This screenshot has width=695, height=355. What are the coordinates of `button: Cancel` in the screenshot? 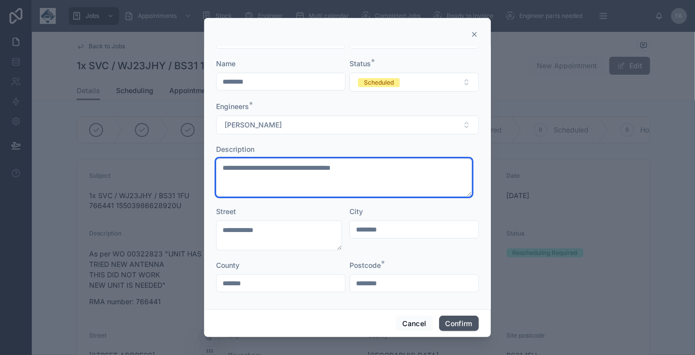 It's located at (414, 324).